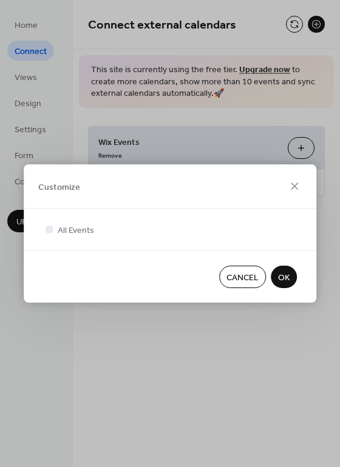 This screenshot has width=340, height=467. What do you see at coordinates (59, 187) in the screenshot?
I see `span: Customize` at bounding box center [59, 187].